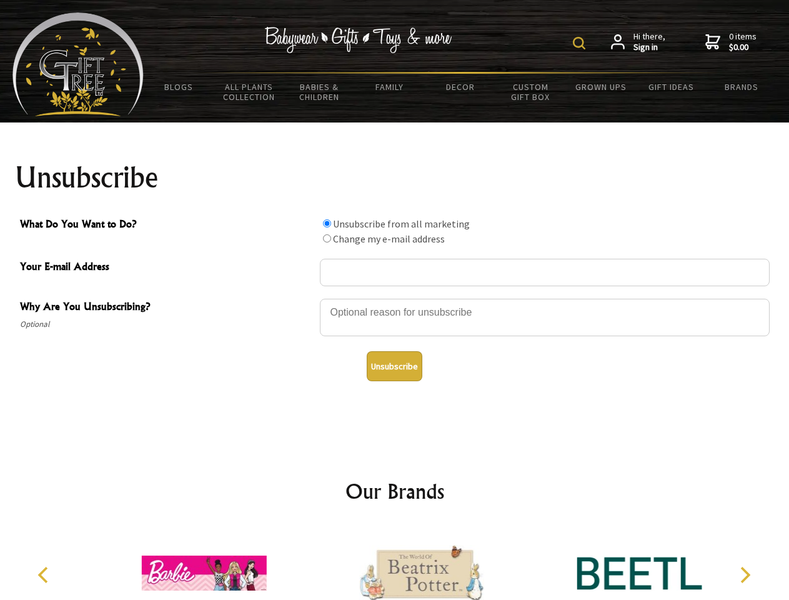  I want to click on h1: Unsubscribe, so click(395, 177).